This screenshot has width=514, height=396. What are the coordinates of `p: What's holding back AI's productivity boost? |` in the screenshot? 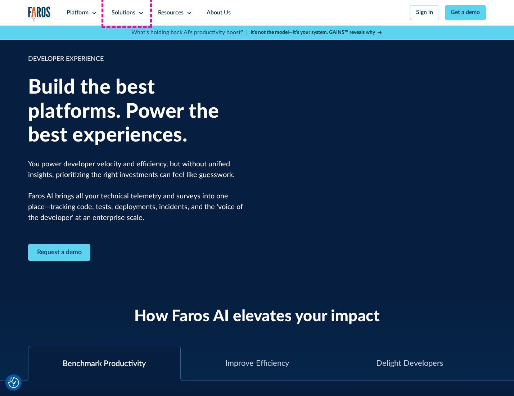 It's located at (189, 33).